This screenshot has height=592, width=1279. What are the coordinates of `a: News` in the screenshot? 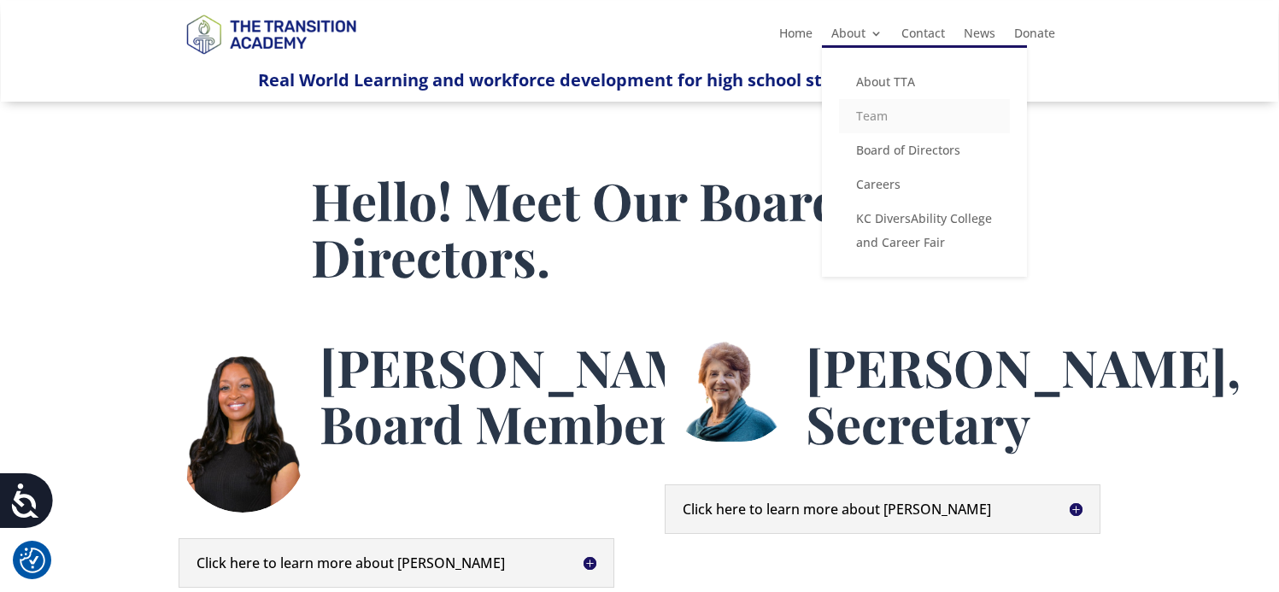 It's located at (979, 37).